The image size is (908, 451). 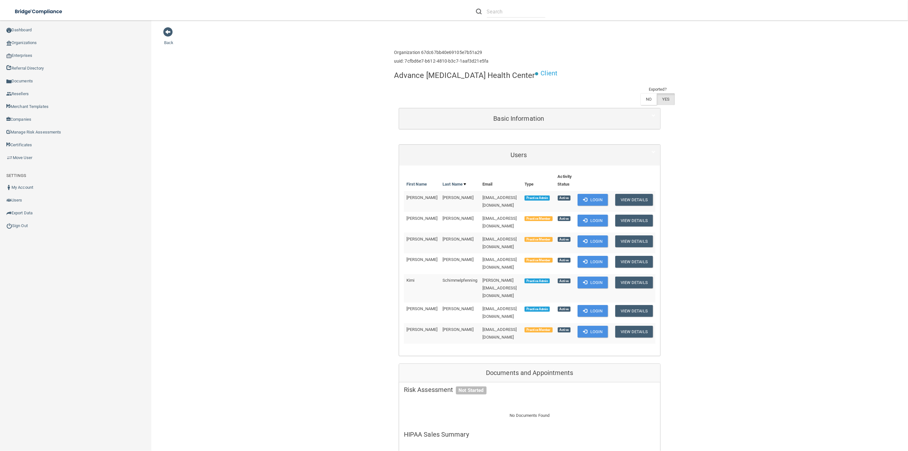 What do you see at coordinates (519, 118) in the screenshot?
I see `h5: Basic Information` at bounding box center [519, 118].